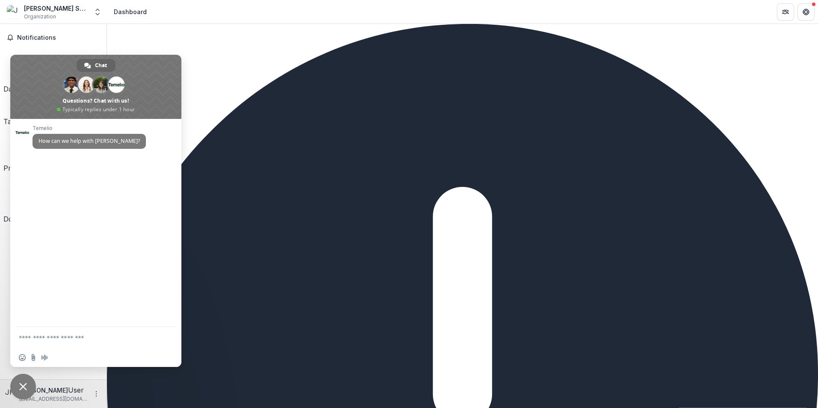 Image resolution: width=818 pixels, height=408 pixels. I want to click on span: Audio message, so click(44, 357).